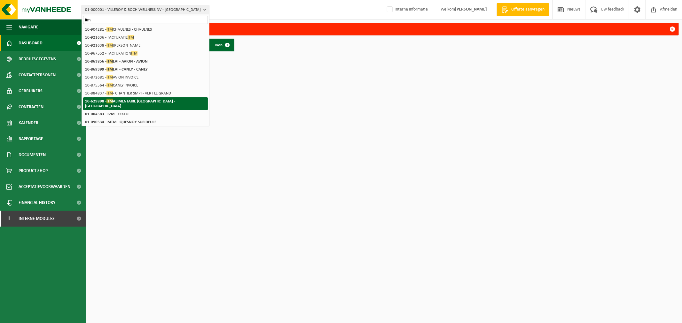 This screenshot has height=323, width=682. Describe the element at coordinates (116, 69) in the screenshot. I see `strong: 10-869399 - LAI - CANLY - CANLY` at that location.